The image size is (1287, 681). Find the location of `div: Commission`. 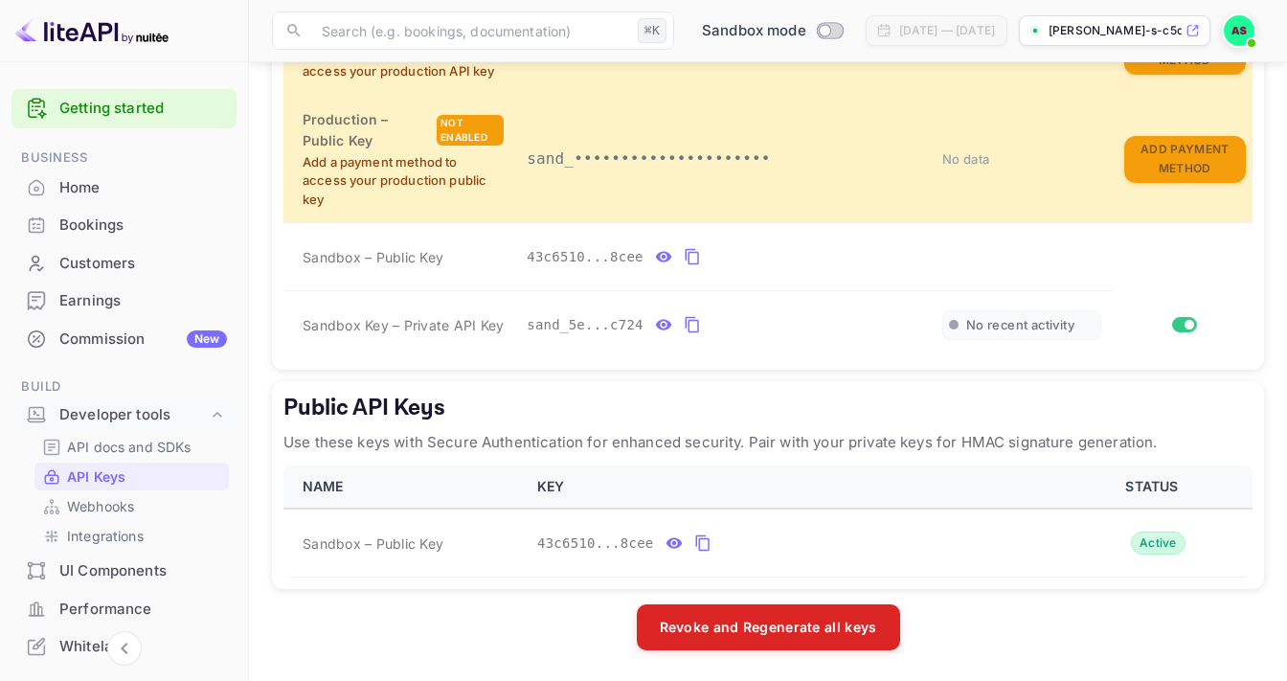

div: Commission is located at coordinates (143, 339).